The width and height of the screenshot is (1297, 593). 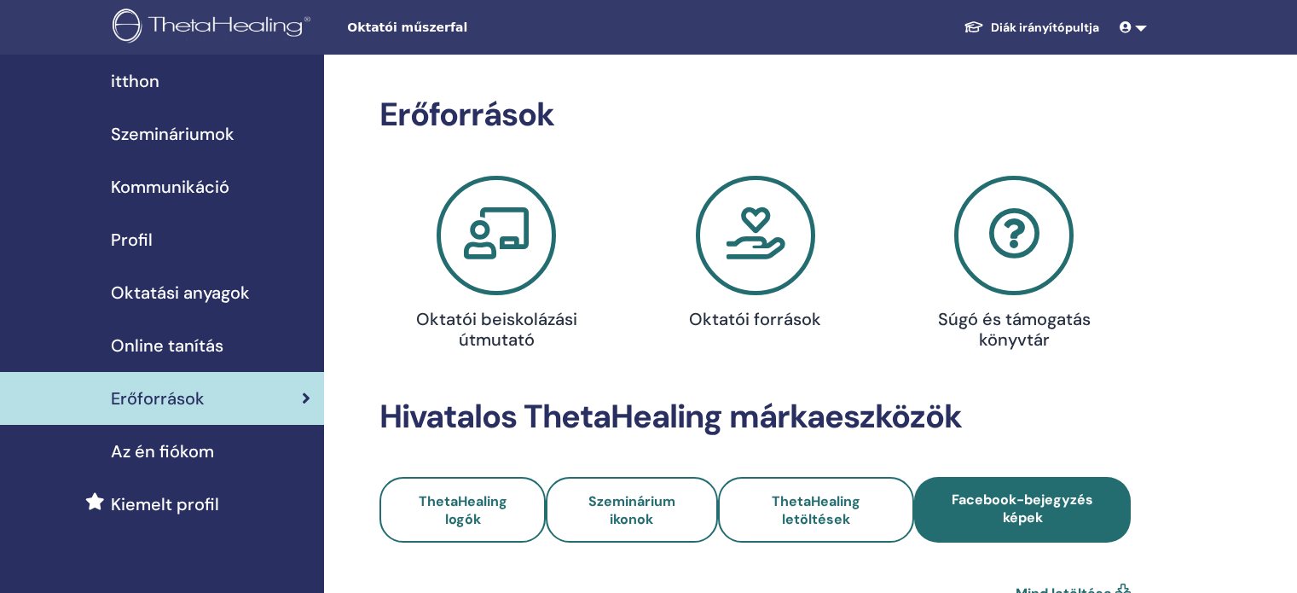 I want to click on span: Kiemelt profil, so click(x=165, y=504).